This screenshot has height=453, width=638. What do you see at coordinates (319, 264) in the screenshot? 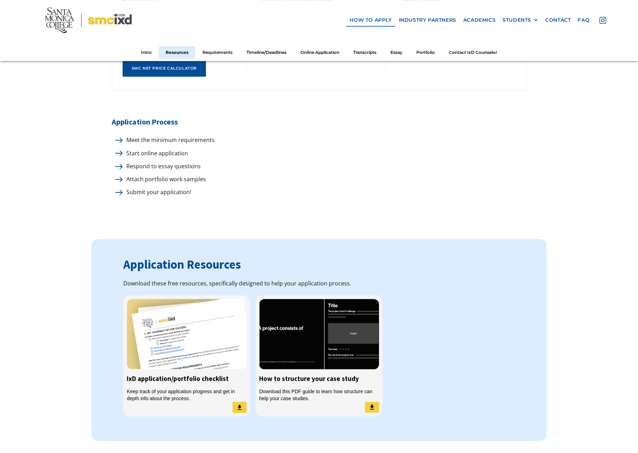
I see `h3: Application Resources` at bounding box center [319, 264].